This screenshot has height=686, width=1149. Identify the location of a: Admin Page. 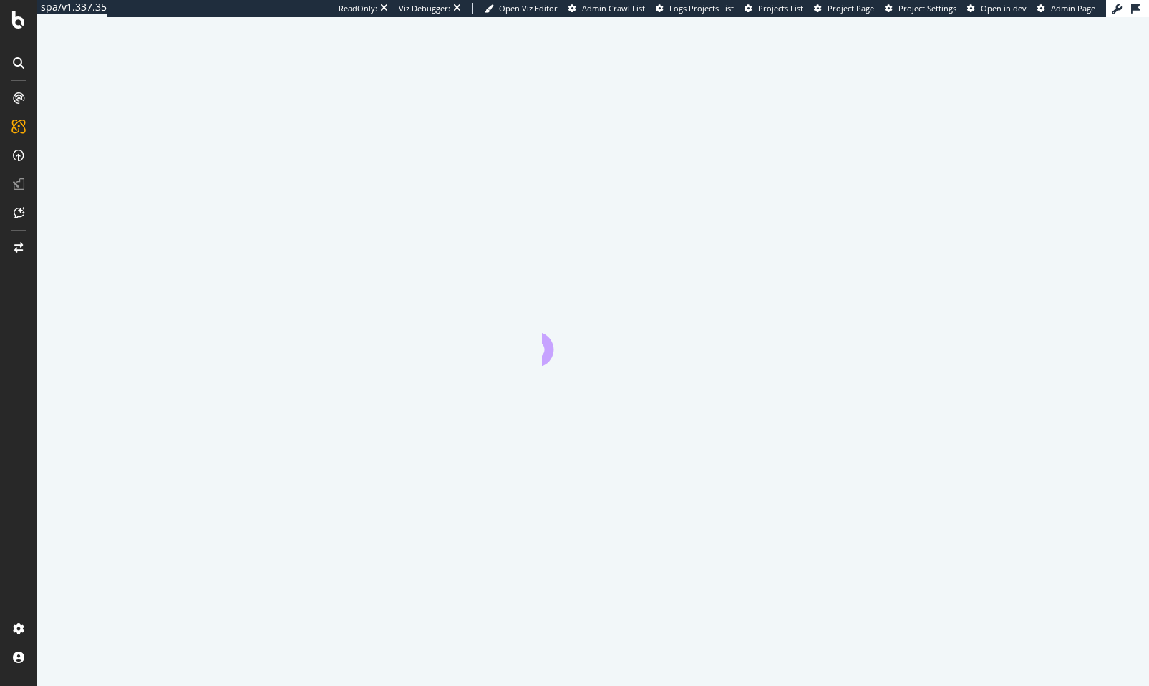
(1066, 9).